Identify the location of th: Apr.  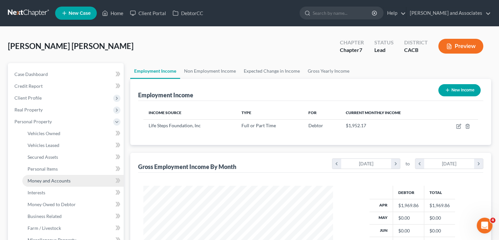
(382, 205).